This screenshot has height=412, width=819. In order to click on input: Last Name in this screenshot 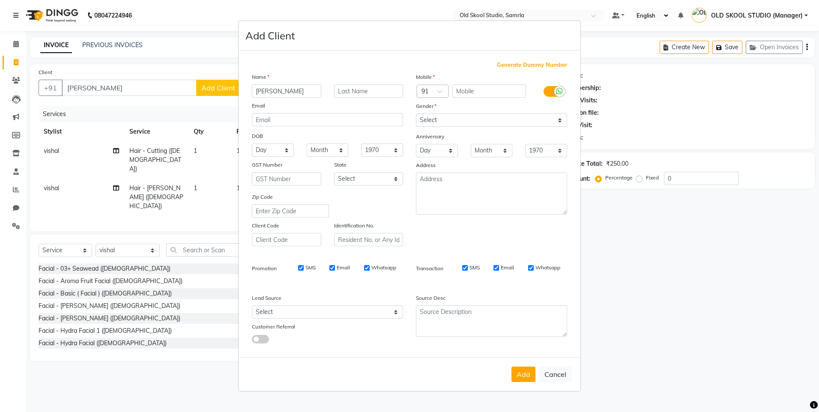, I will do `click(369, 91)`.